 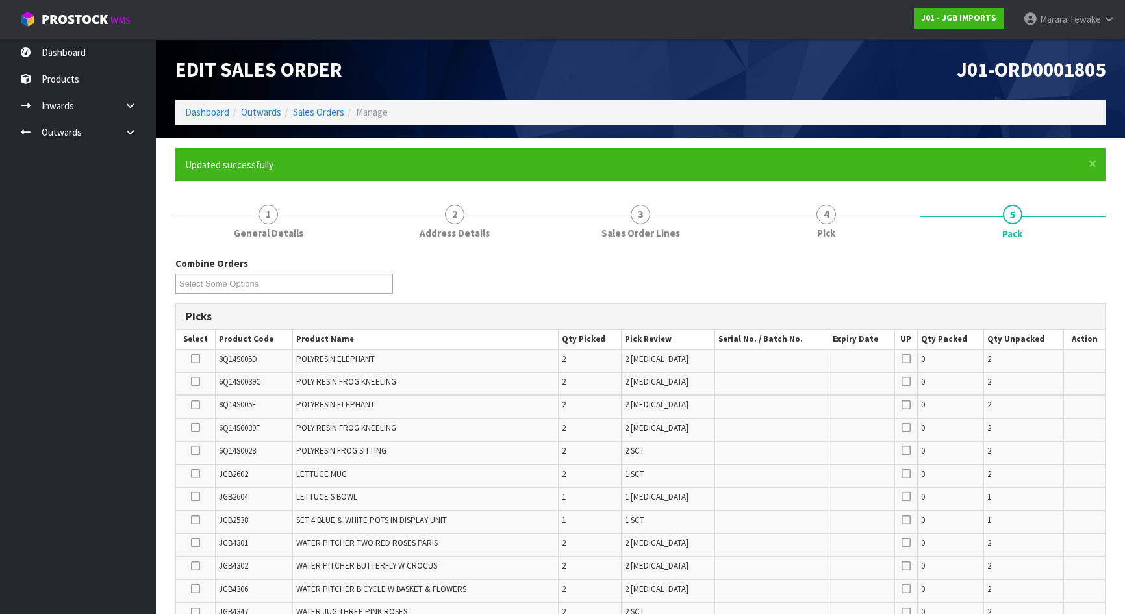 What do you see at coordinates (1054, 19) in the screenshot?
I see `span: Marara` at bounding box center [1054, 19].